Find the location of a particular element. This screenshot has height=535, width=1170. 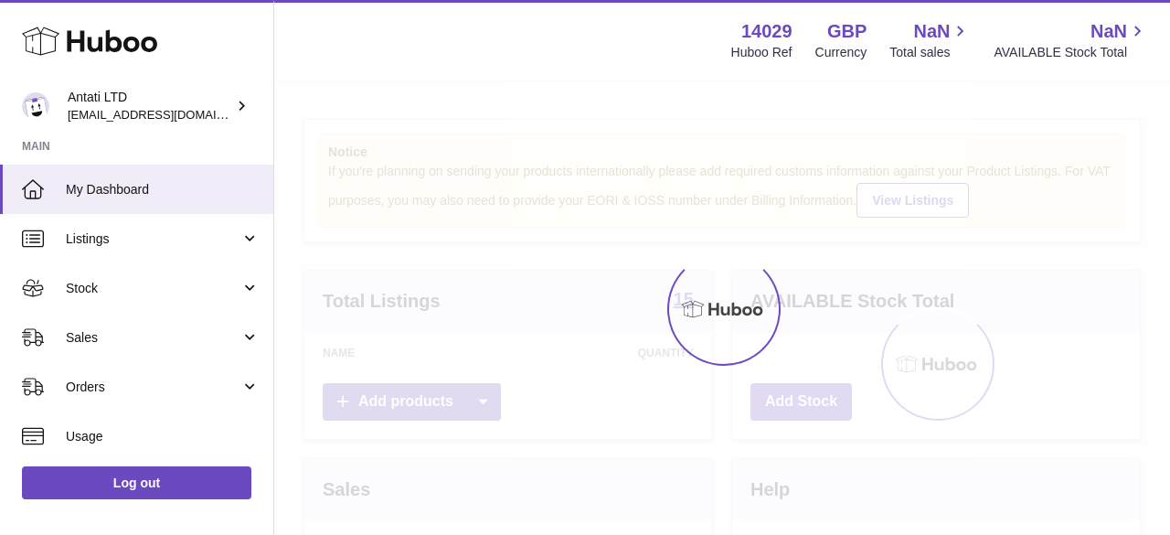

a: NaN Total sales is located at coordinates (930, 40).